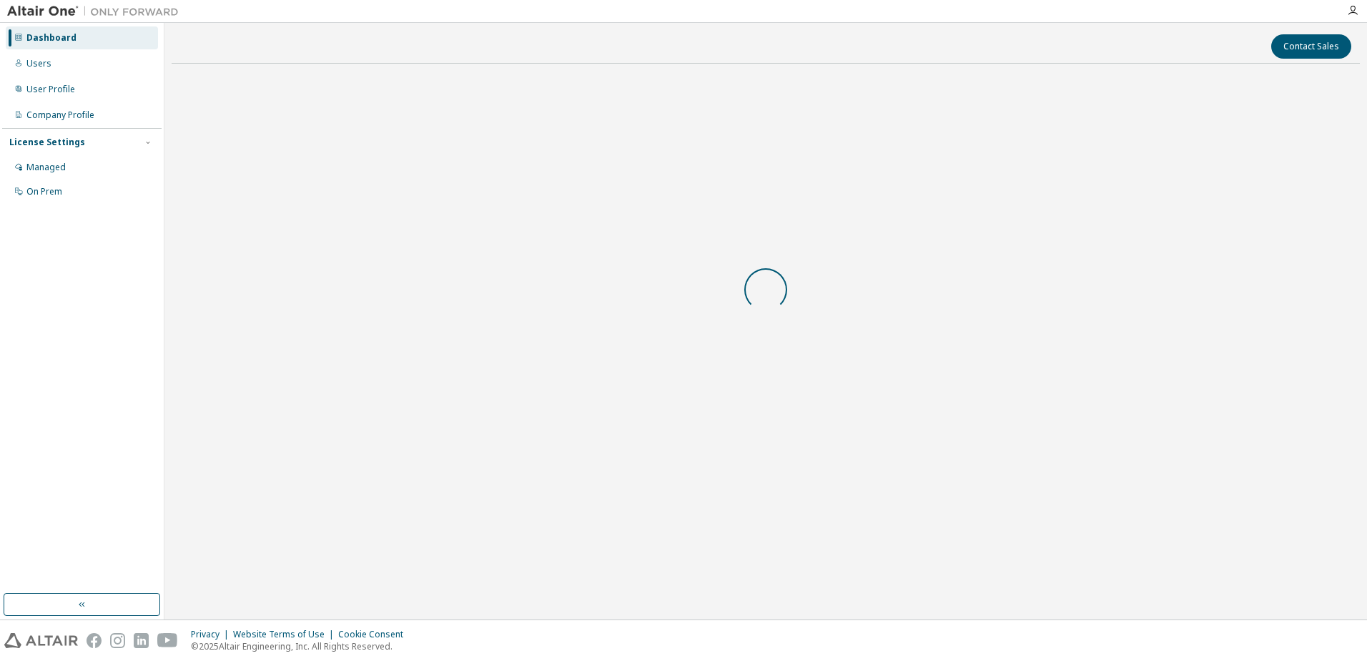  Describe the element at coordinates (39, 64) in the screenshot. I see `div: Users` at that location.